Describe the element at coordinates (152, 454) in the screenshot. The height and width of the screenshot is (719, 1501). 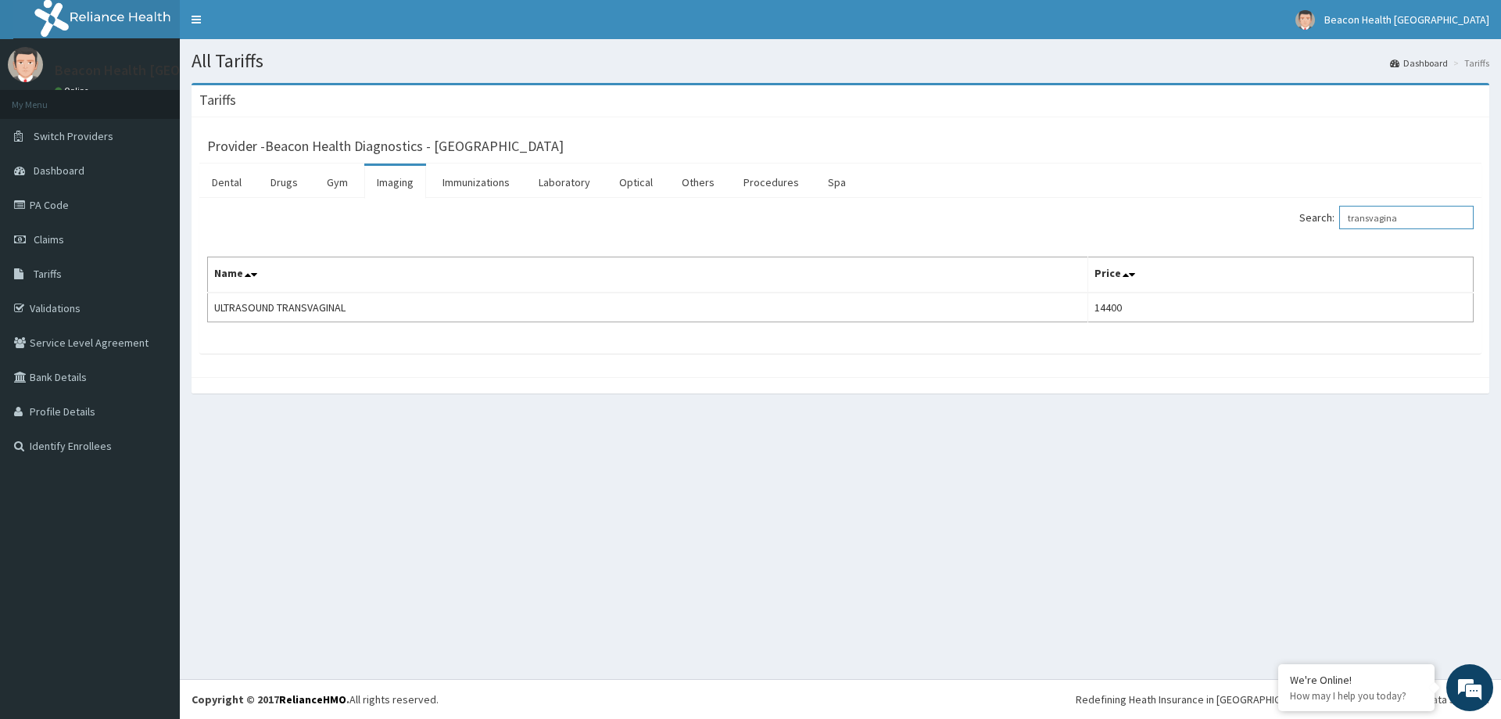
I see `textarea: Type your message and hit 'Enter'` at that location.